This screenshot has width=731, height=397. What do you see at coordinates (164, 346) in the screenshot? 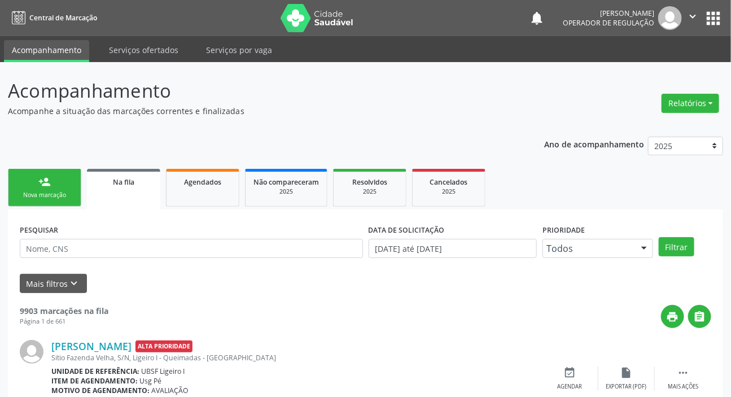
I see `span: Alta Prioridade` at bounding box center [164, 346].